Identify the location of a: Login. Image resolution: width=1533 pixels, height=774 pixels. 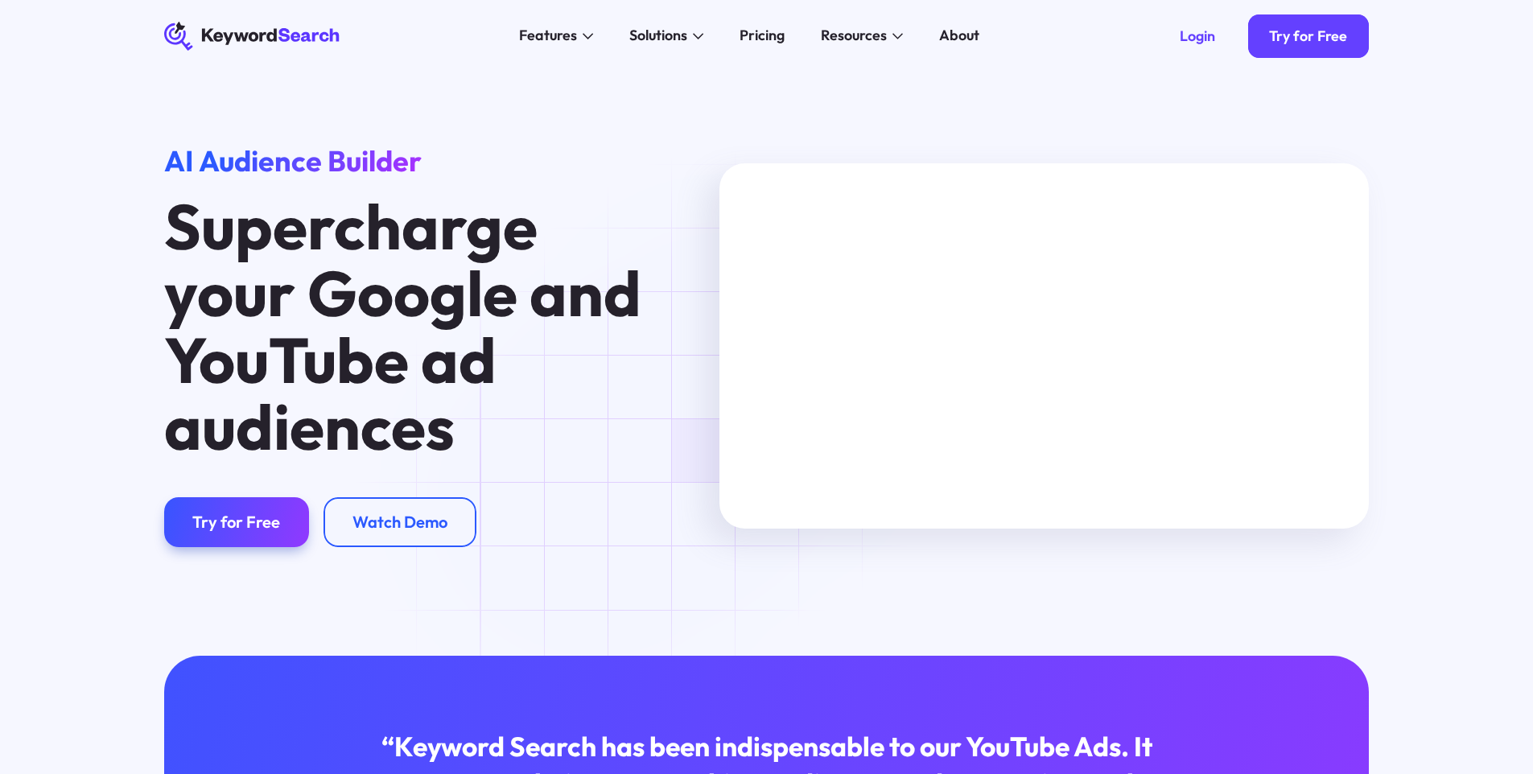
(1198, 36).